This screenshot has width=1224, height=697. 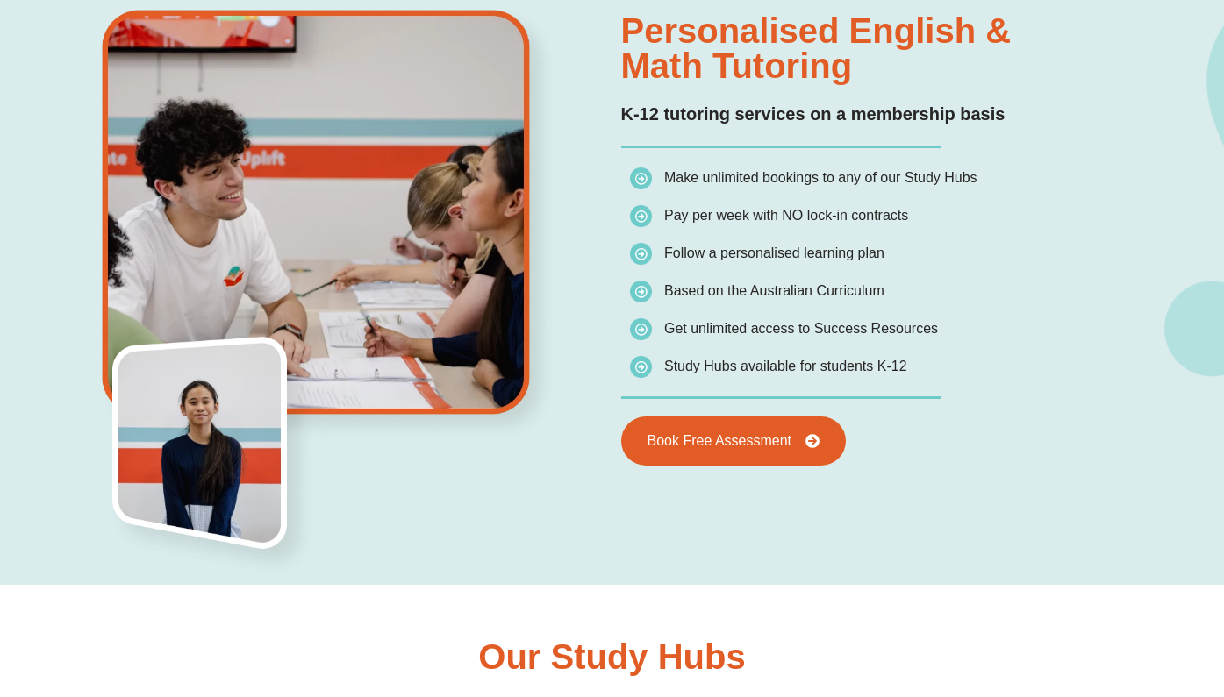 What do you see at coordinates (801, 328) in the screenshot?
I see `span: Get unlimited access to Success Resources` at bounding box center [801, 328].